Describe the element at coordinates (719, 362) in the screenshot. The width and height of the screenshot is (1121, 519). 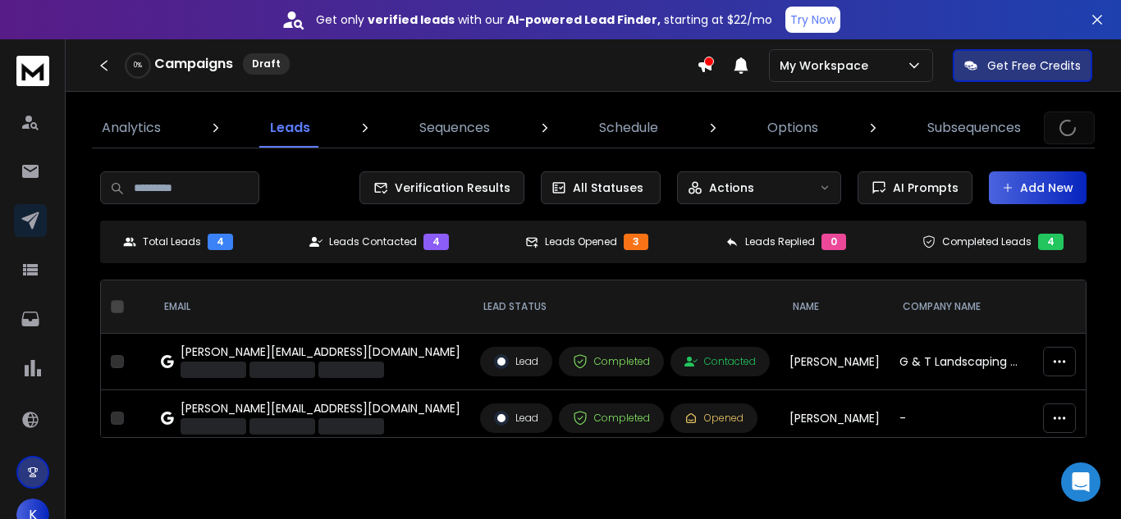
I see `div: Contacted` at that location.